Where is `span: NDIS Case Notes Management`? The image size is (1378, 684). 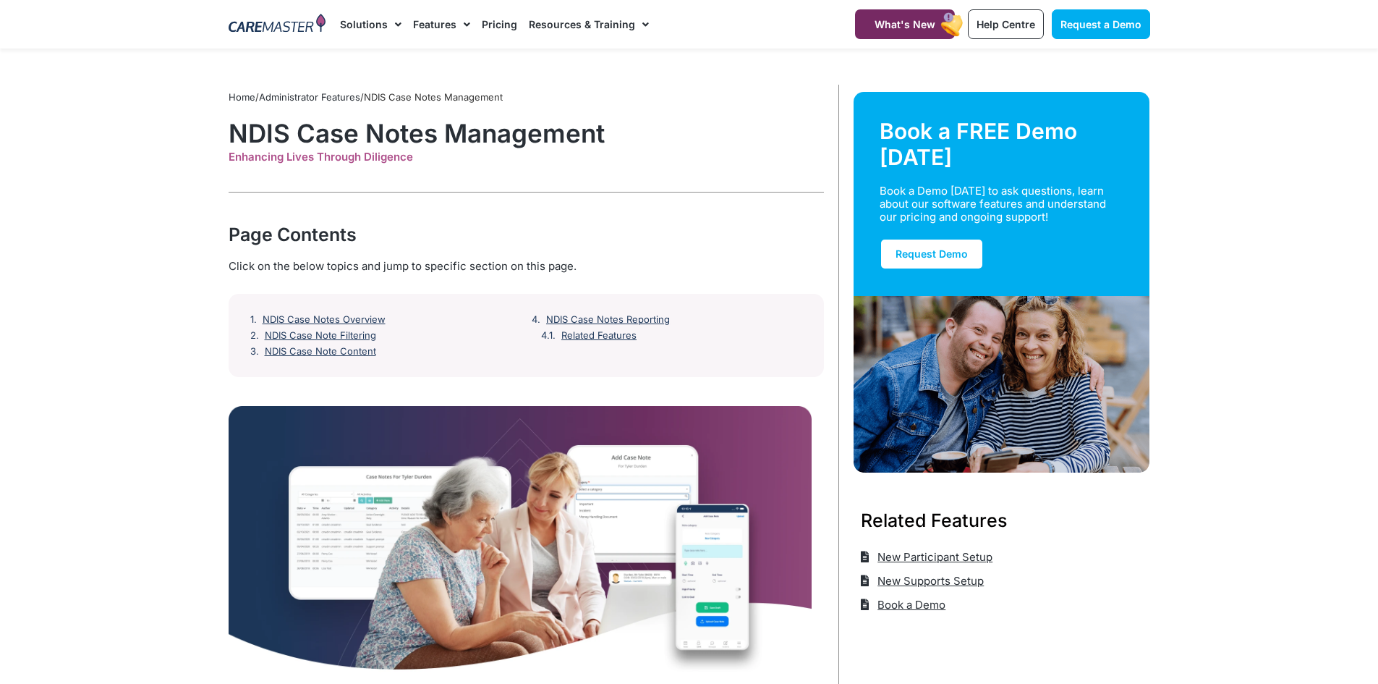 span: NDIS Case Notes Management is located at coordinates (433, 97).